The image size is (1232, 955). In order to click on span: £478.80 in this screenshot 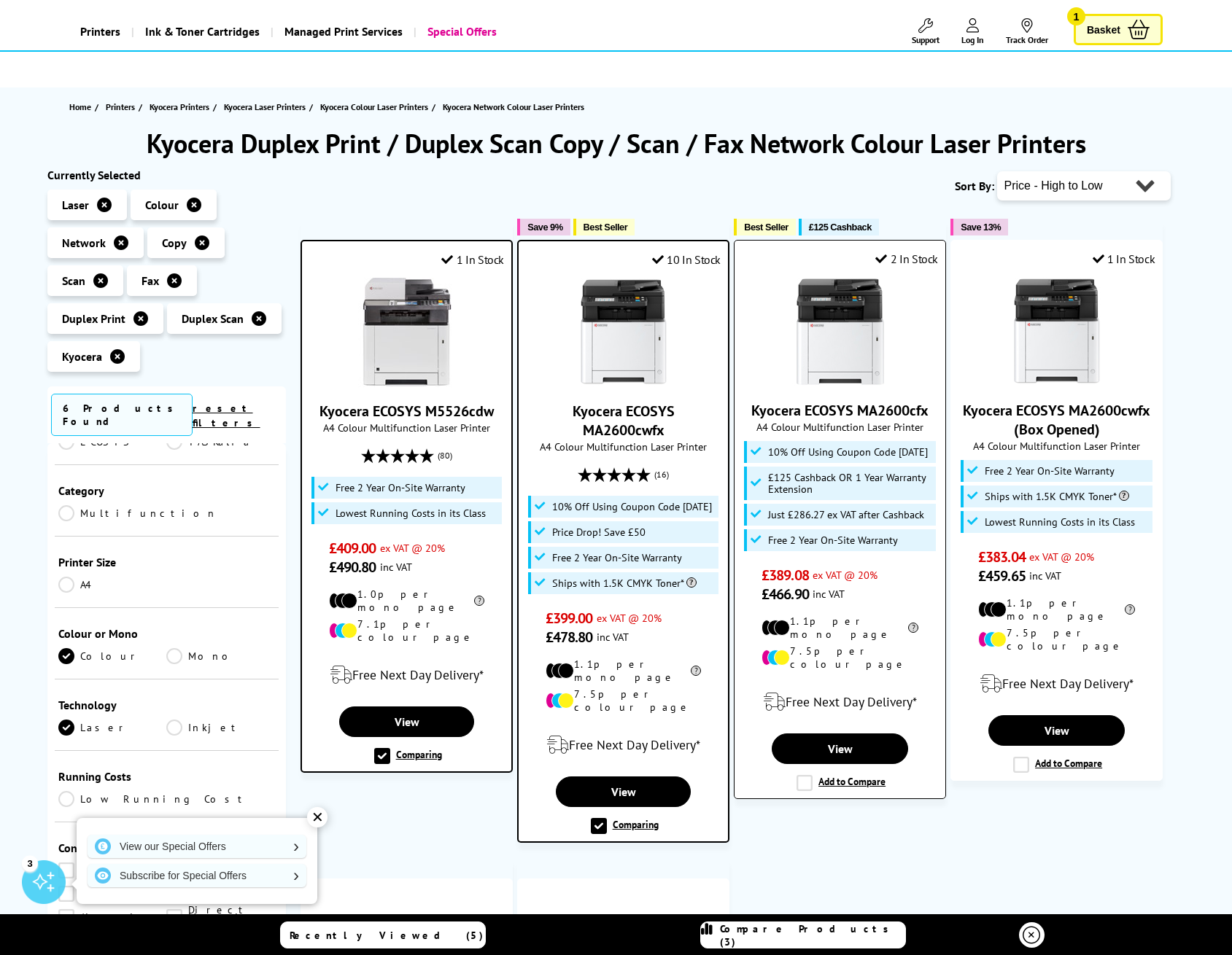, I will do `click(569, 637)`.